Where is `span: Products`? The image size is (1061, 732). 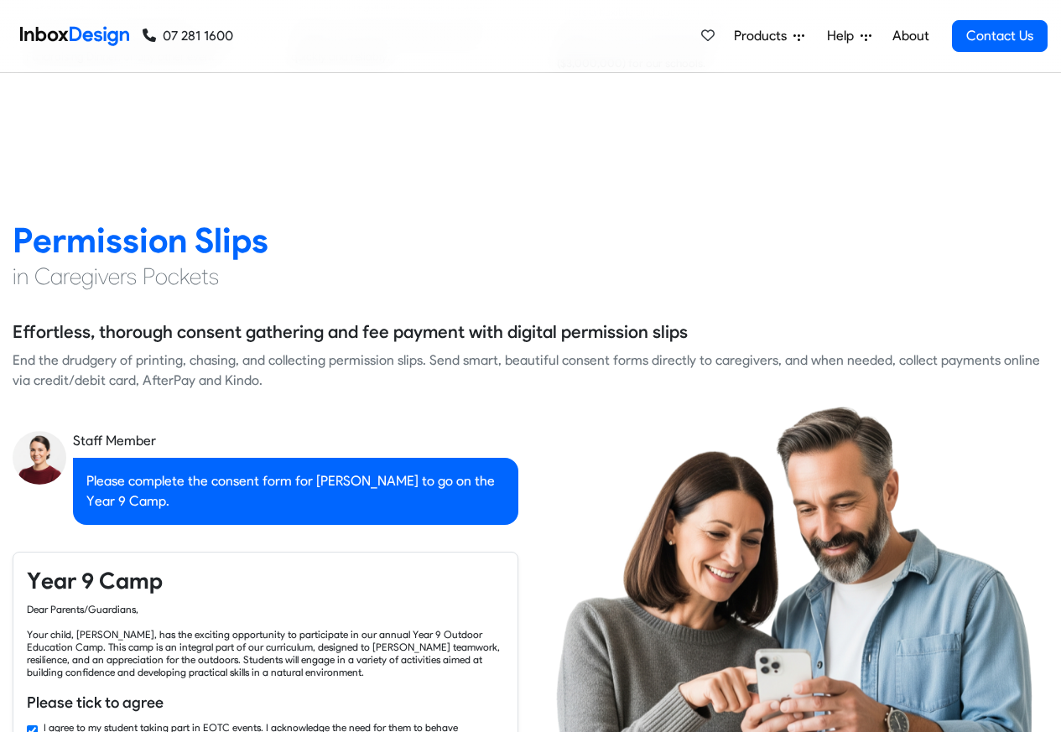
span: Products is located at coordinates (763, 36).